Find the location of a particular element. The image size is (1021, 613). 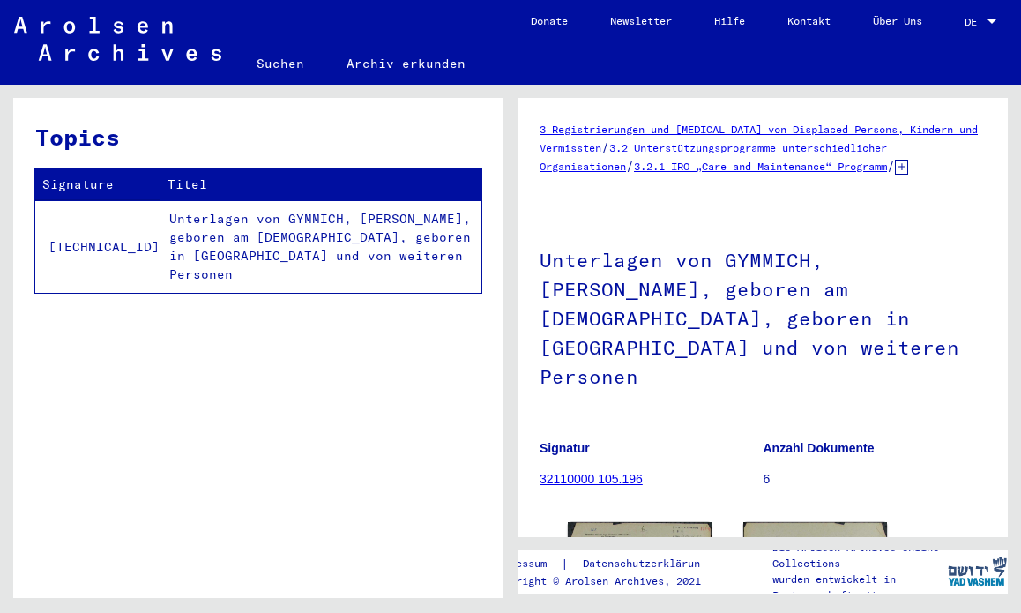

a: Impressum is located at coordinates (526, 563).